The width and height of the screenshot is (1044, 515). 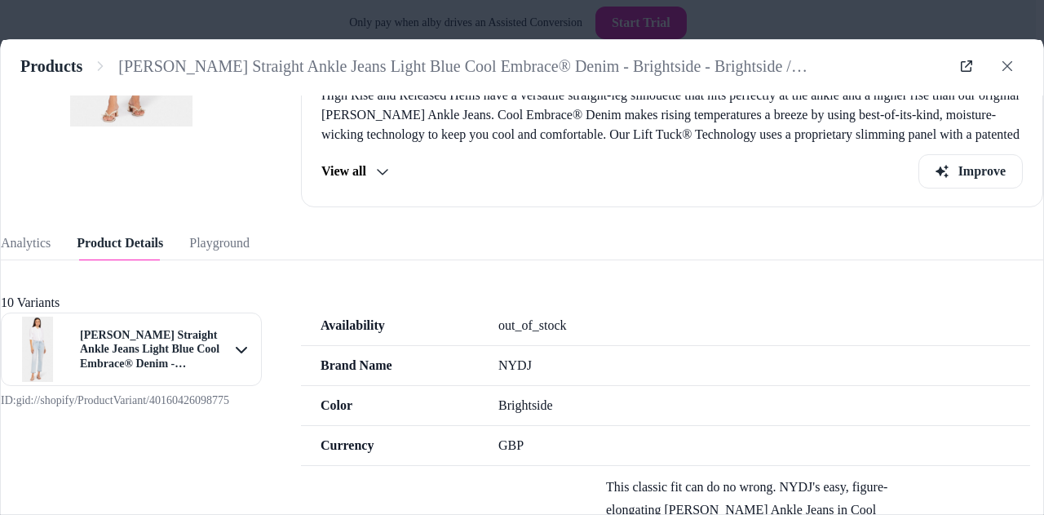 I want to click on button: Improve, so click(x=971, y=171).